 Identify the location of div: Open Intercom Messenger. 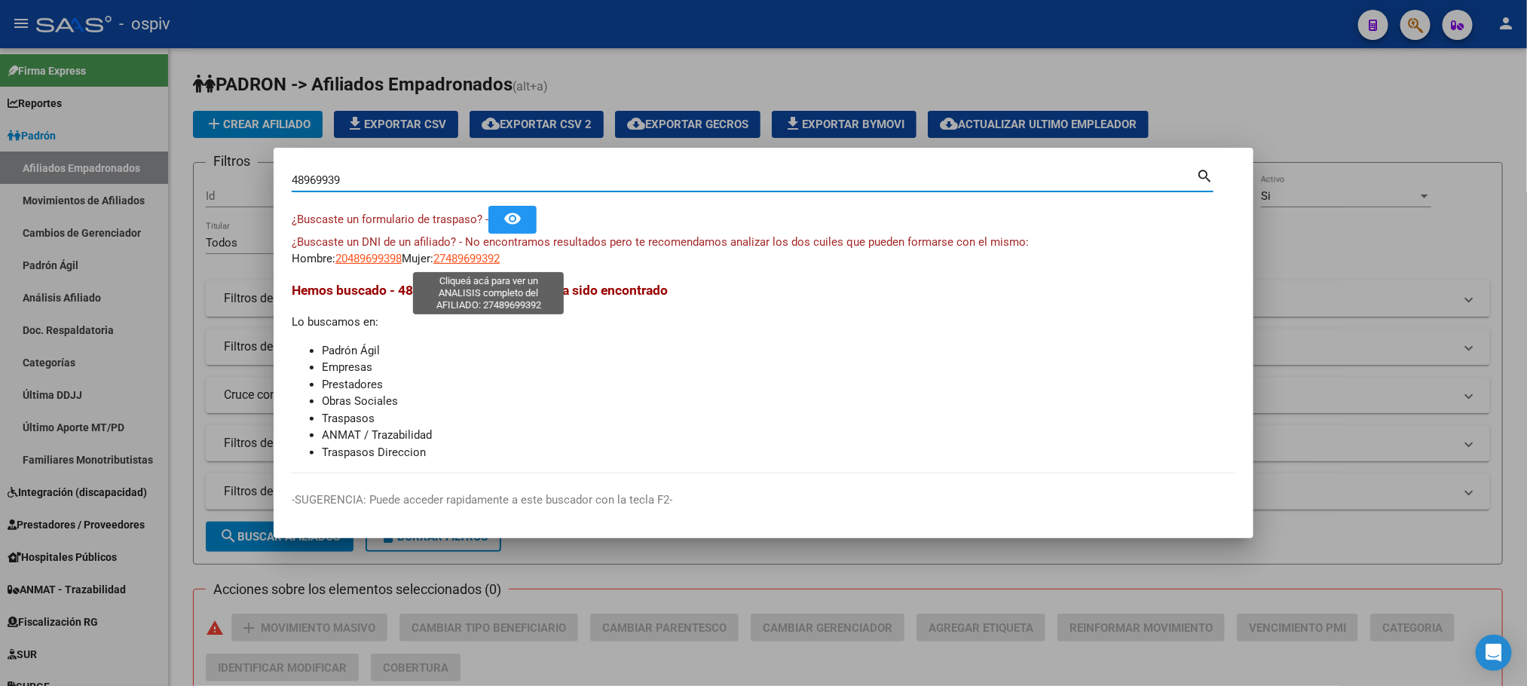
(1494, 653).